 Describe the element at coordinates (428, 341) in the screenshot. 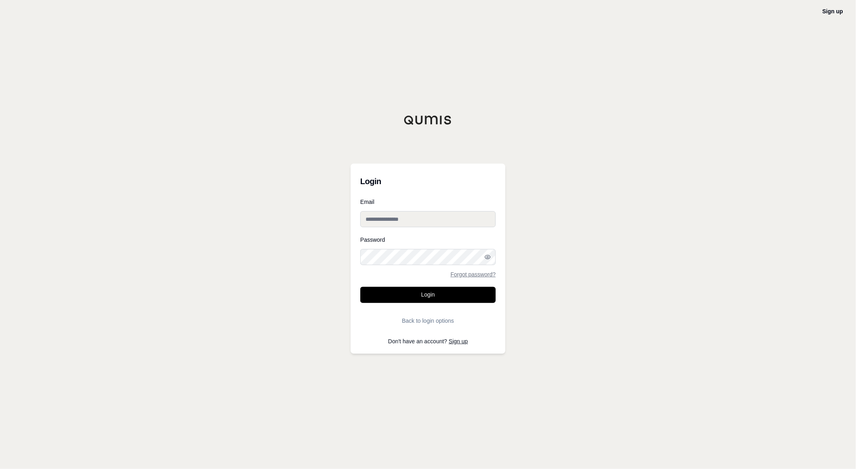

I see `p: Don't have an account?` at that location.